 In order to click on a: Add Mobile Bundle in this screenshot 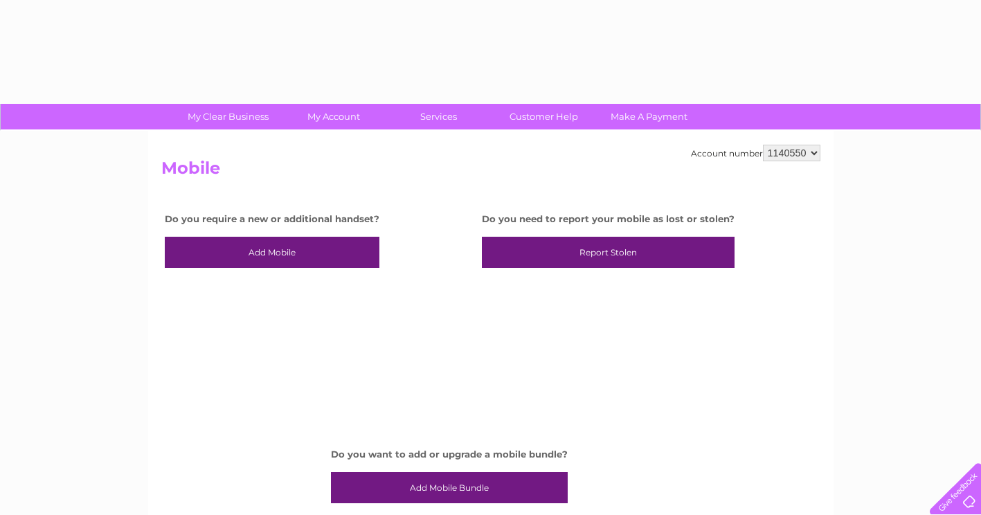, I will do `click(449, 488)`.